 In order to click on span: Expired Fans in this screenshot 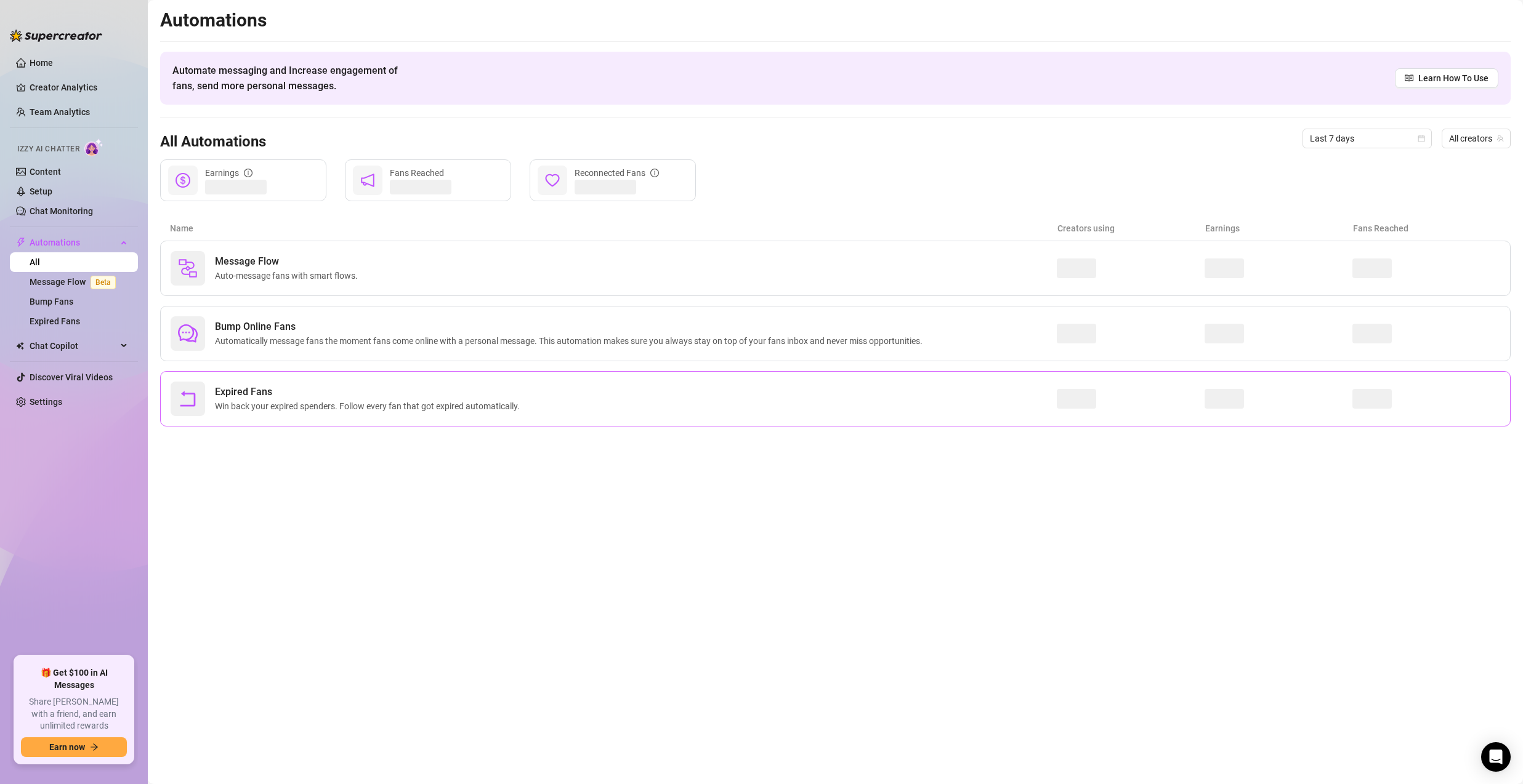, I will do `click(369, 392)`.